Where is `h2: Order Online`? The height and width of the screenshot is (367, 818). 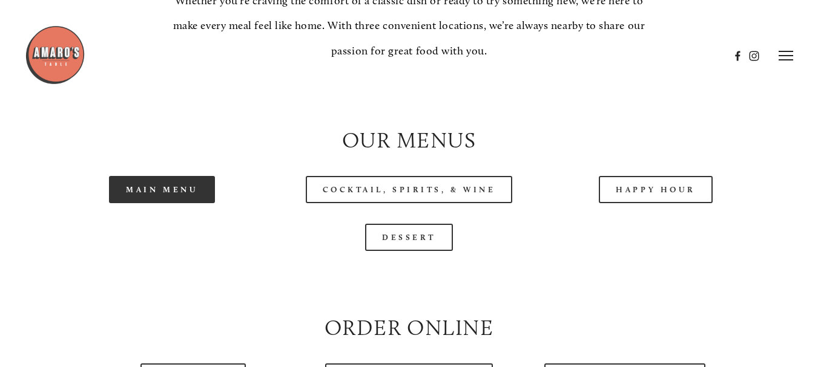
h2: Order Online is located at coordinates (409, 328).